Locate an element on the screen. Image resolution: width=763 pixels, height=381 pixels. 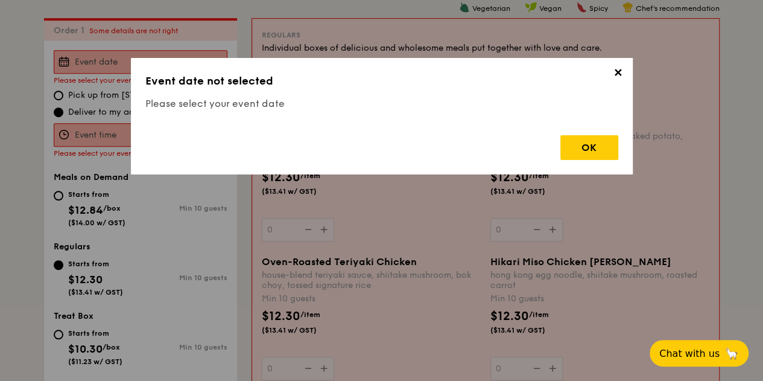
button: Chat with us🦙 is located at coordinates (699, 353).